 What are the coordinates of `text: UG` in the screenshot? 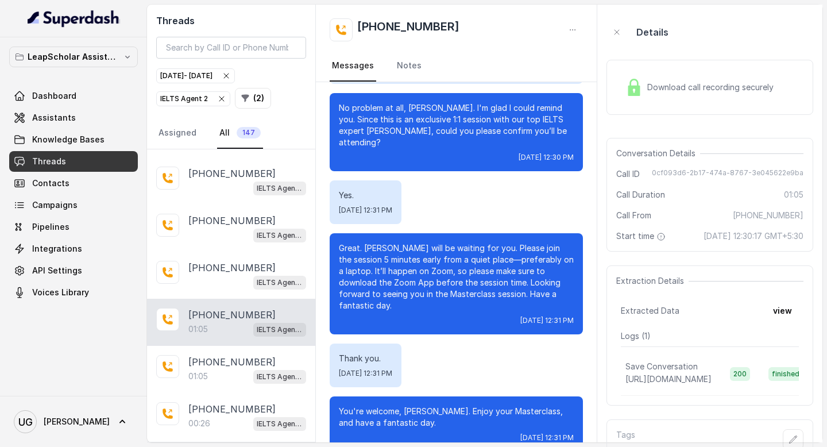 It's located at (25, 422).